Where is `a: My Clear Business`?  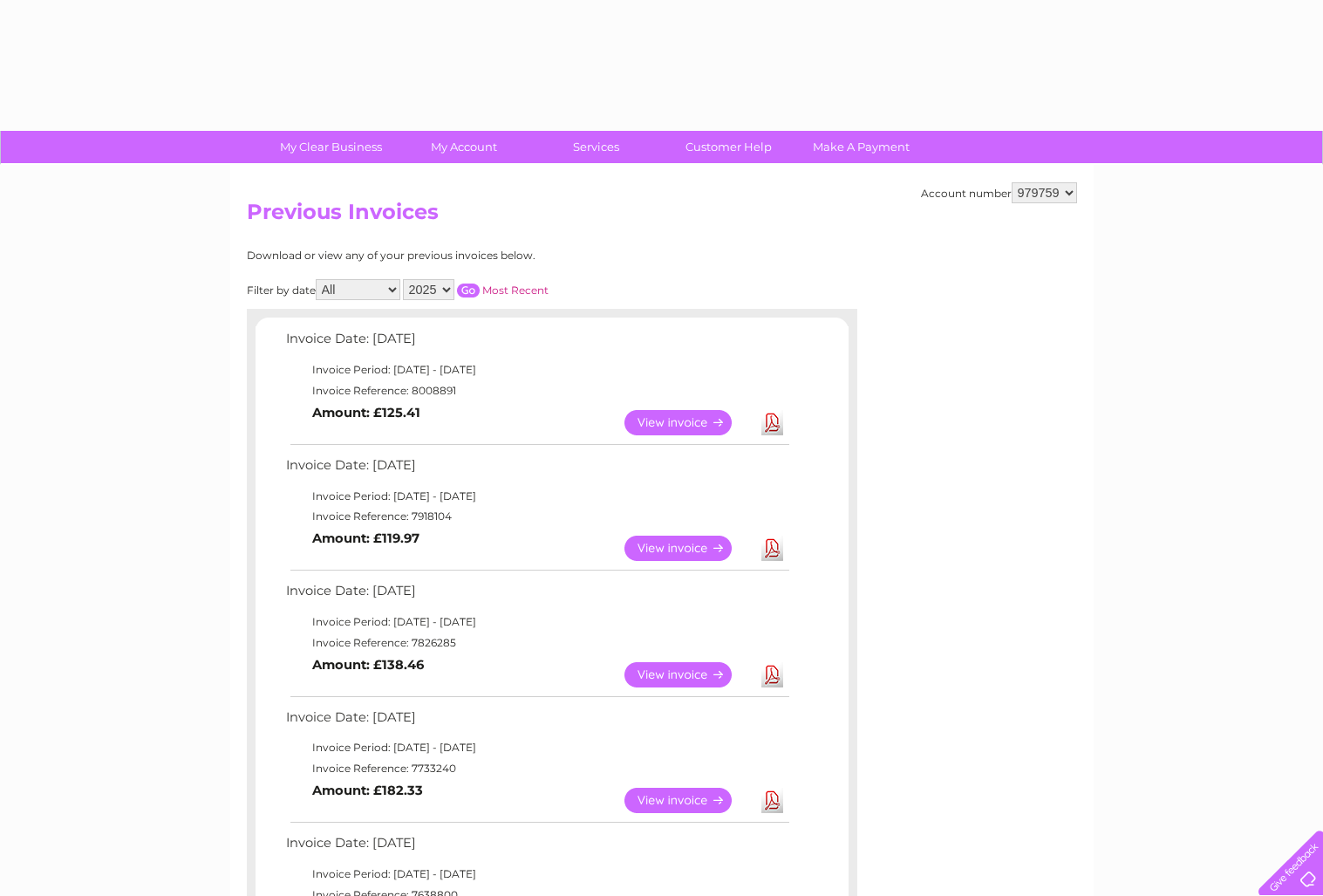 a: My Clear Business is located at coordinates (330, 146).